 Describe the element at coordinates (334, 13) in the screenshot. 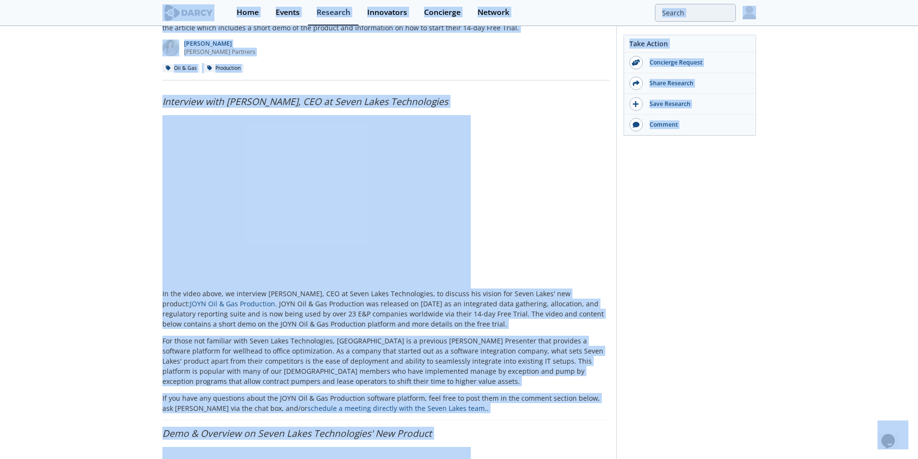

I see `div: Research` at that location.